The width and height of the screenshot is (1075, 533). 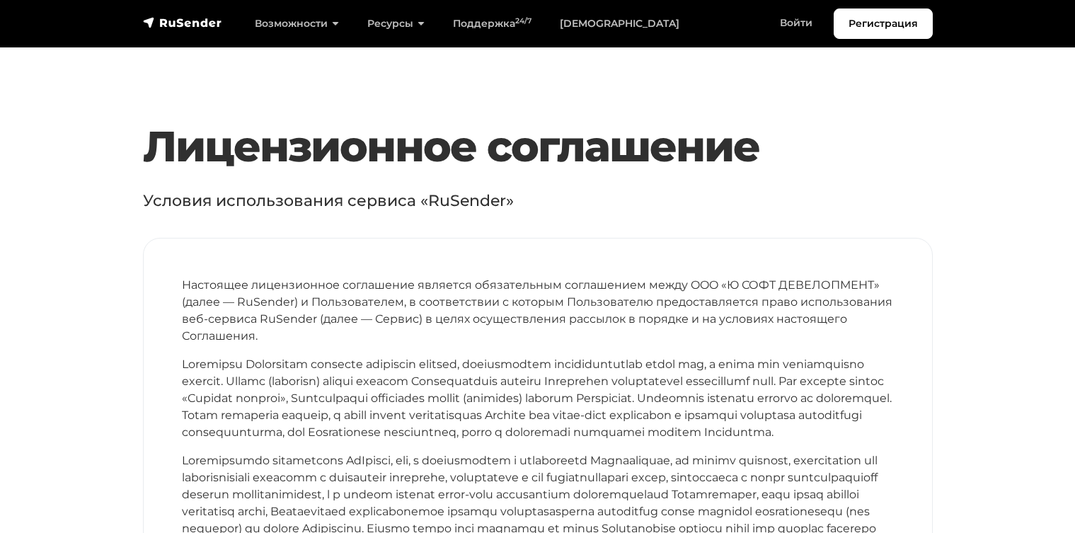 What do you see at coordinates (538, 147) in the screenshot?
I see `h1: Лицензионное соглашение` at bounding box center [538, 147].